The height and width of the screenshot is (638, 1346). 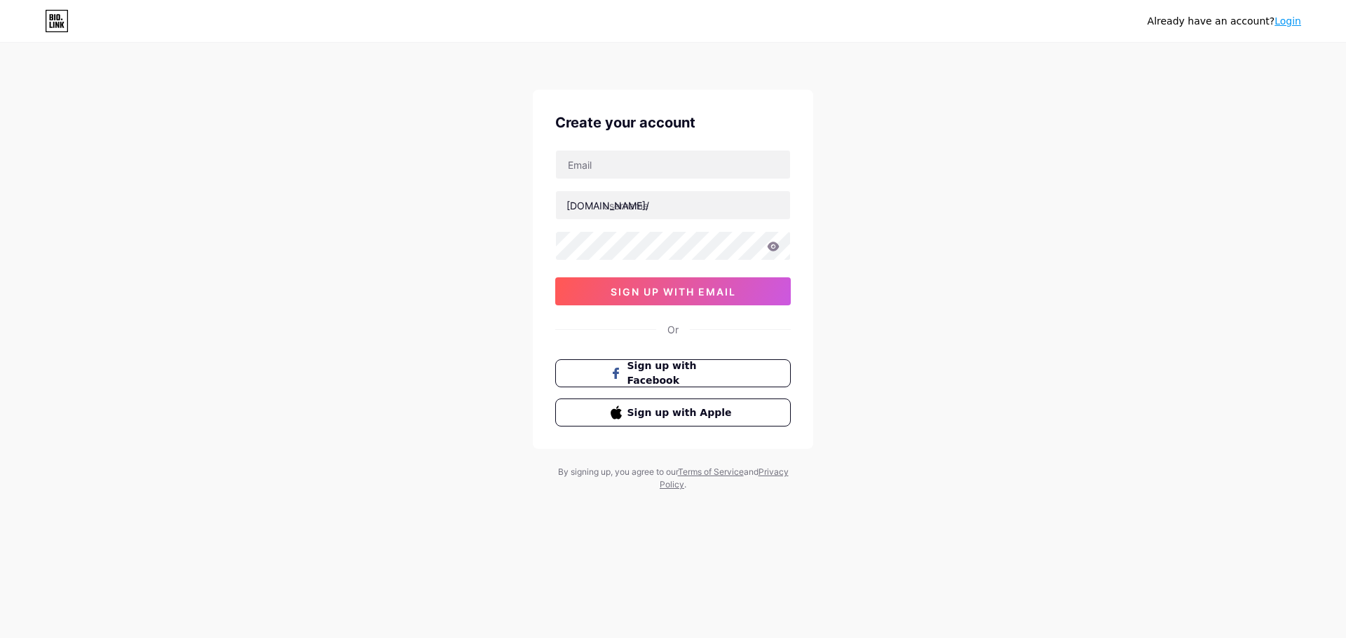 I want to click on a: Sign up with Facebook, so click(x=673, y=374).